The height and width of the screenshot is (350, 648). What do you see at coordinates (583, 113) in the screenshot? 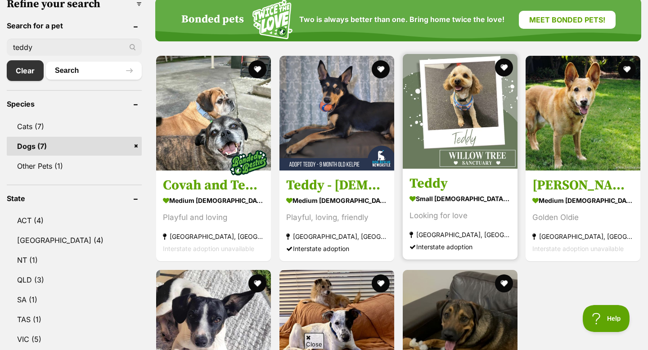
I see `img: Teddy Belvedere - Australian Kelpie Dog` at bounding box center [583, 113].